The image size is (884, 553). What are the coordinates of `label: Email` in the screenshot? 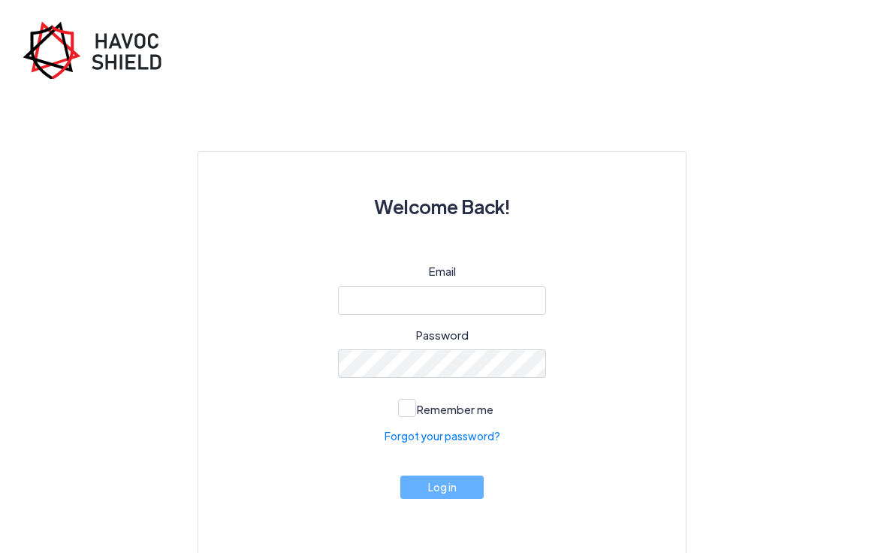 It's located at (443, 271).